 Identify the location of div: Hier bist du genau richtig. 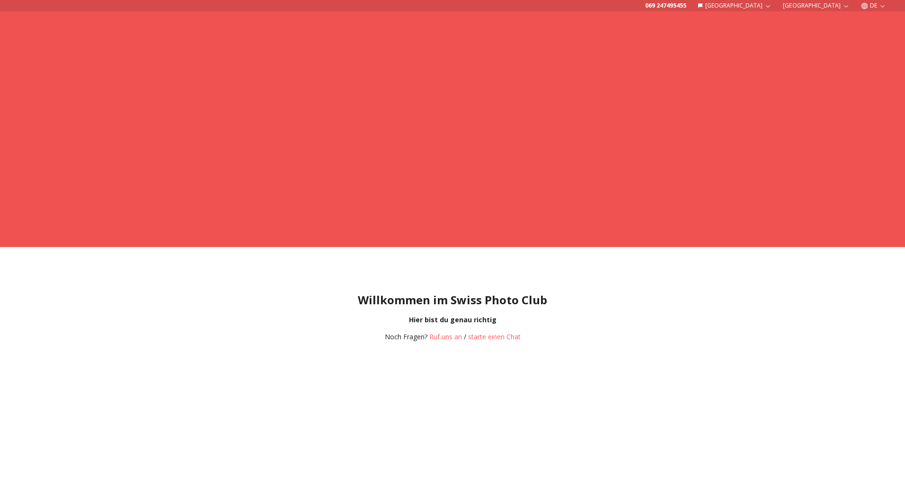
(452, 320).